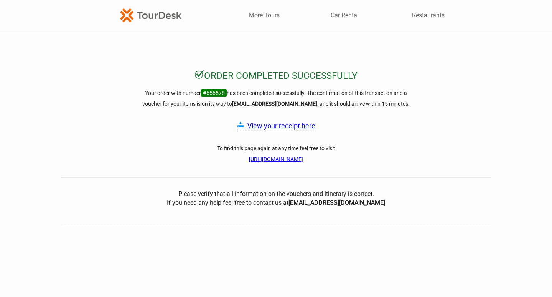 This screenshot has width=552, height=297. Describe the element at coordinates (281, 125) in the screenshot. I see `a: View your receipt here` at that location.